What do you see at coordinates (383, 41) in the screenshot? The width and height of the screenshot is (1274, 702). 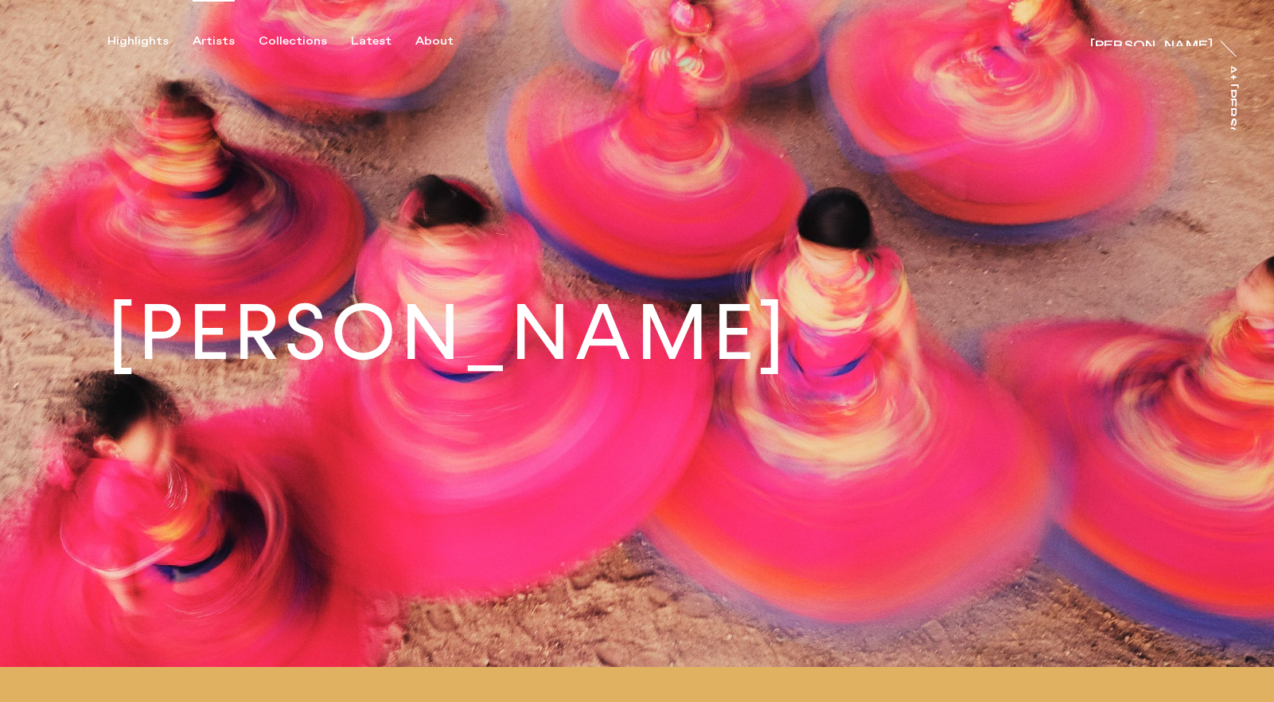 I see `button: Latest` at bounding box center [383, 41].